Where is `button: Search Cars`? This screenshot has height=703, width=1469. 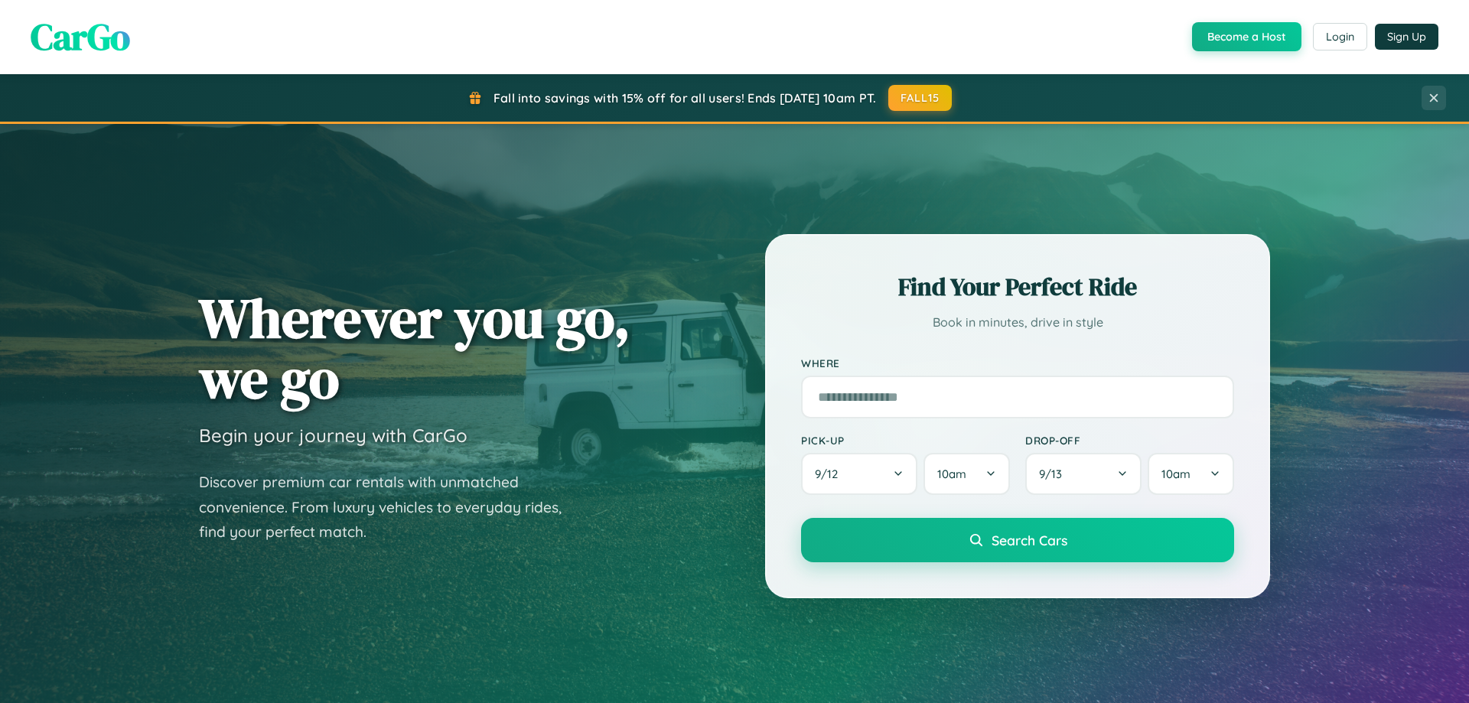
button: Search Cars is located at coordinates (1018, 540).